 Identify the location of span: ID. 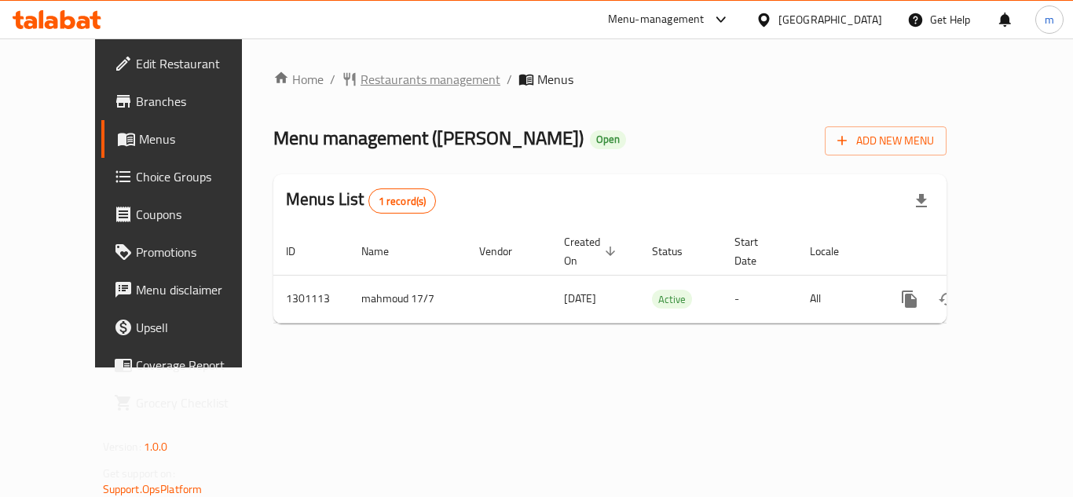
(301, 251).